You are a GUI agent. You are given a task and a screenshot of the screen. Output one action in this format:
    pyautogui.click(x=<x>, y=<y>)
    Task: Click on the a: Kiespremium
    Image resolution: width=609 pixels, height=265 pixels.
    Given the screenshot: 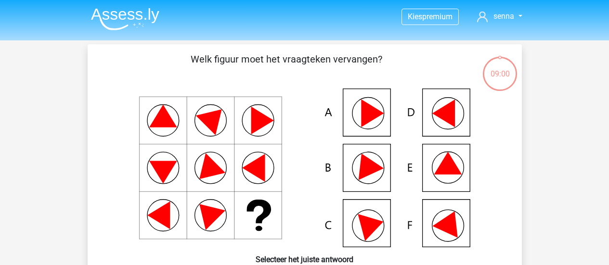 What is the action you would take?
    pyautogui.click(x=430, y=16)
    